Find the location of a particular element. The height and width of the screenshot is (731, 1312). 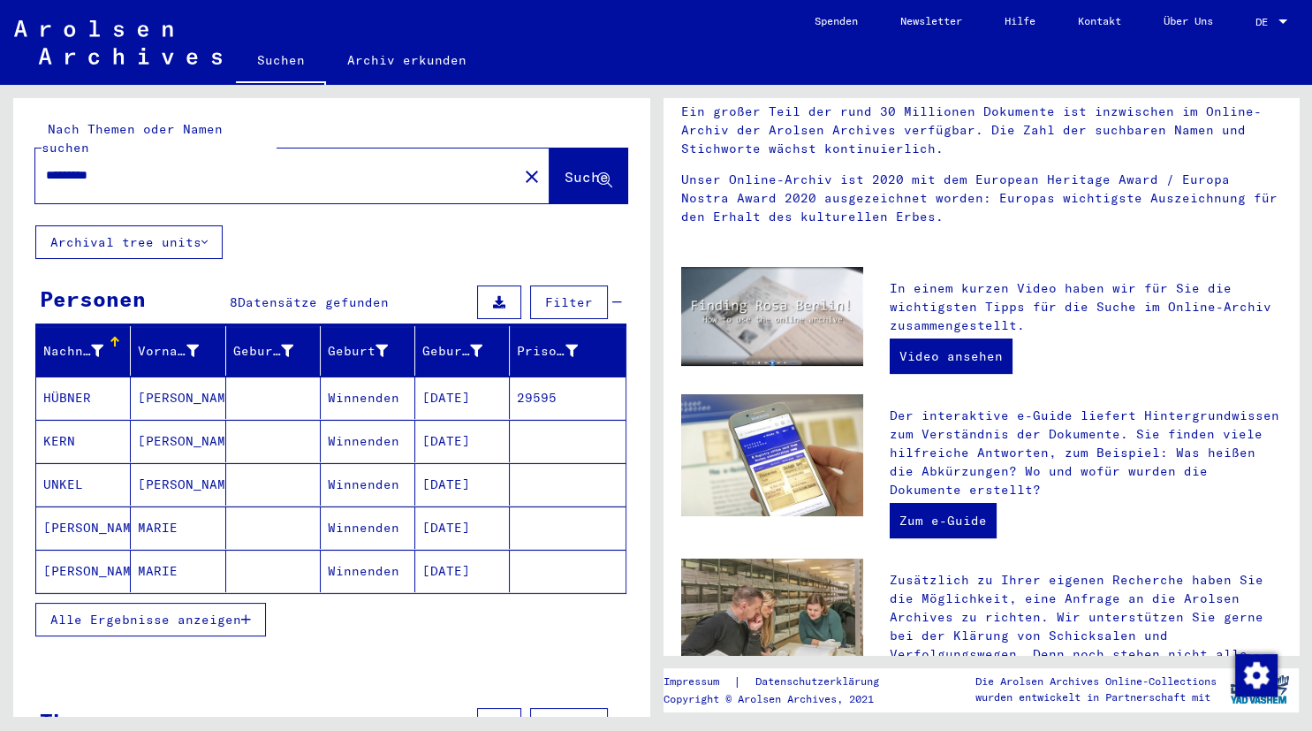

a: Impressum is located at coordinates (698, 681).